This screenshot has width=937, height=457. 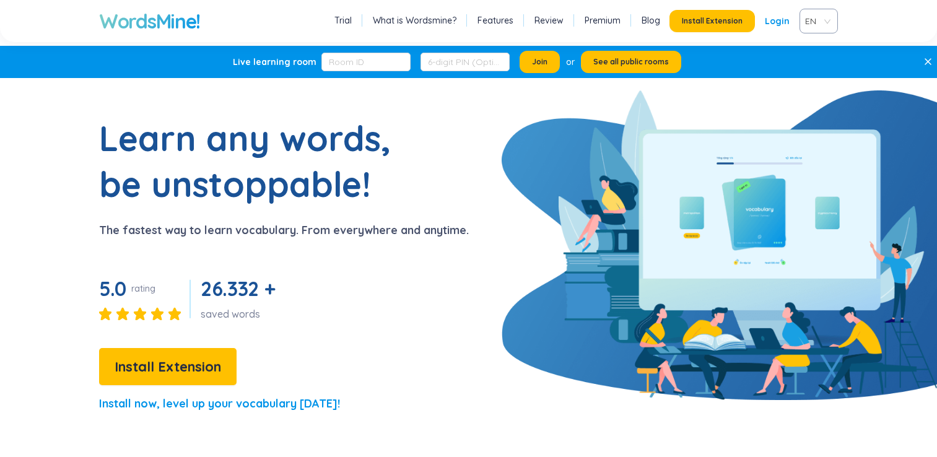 I want to click on a: Blog, so click(x=651, y=20).